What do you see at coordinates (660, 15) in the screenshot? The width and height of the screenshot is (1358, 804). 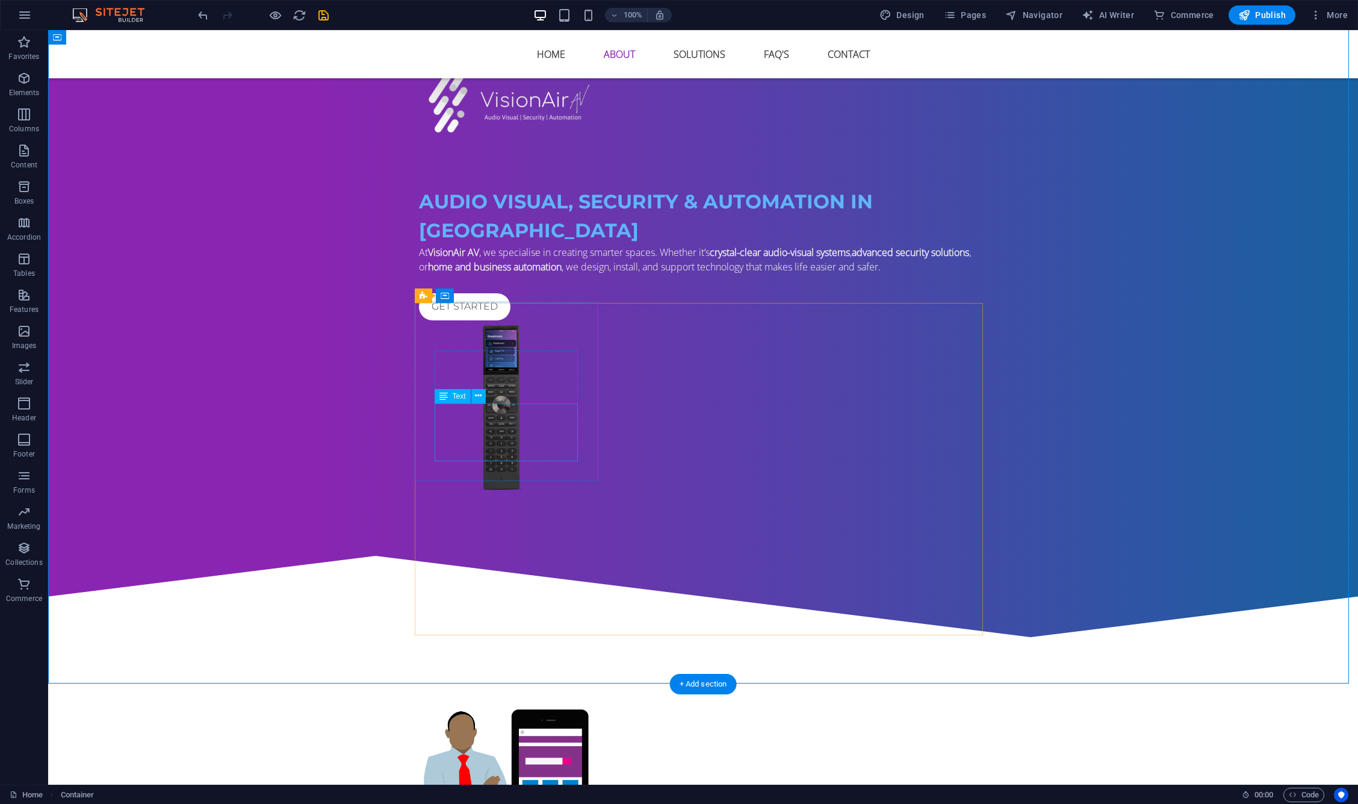 I see `i: On resize automatically adjust zoom level to fit chosen device.` at bounding box center [660, 15].